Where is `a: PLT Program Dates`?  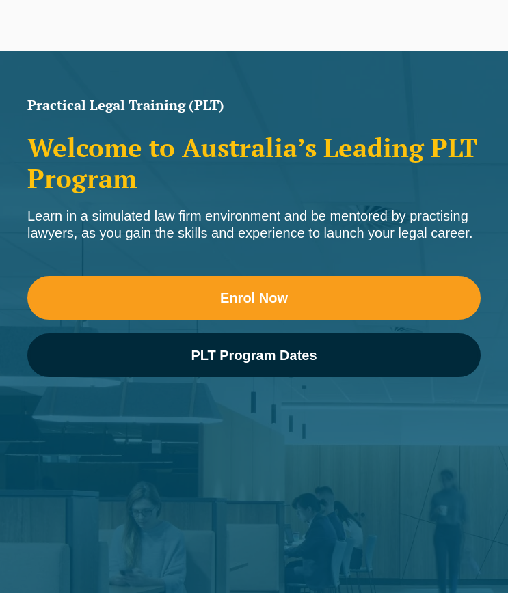
a: PLT Program Dates is located at coordinates (254, 355).